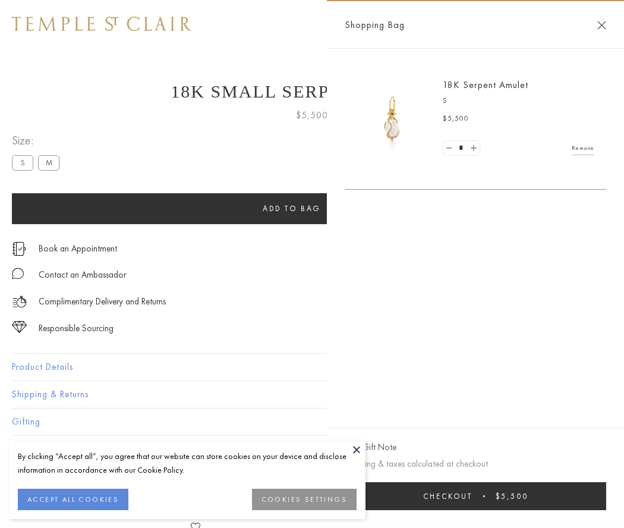  I want to click on button: Close Shopping Bag, so click(601, 25).